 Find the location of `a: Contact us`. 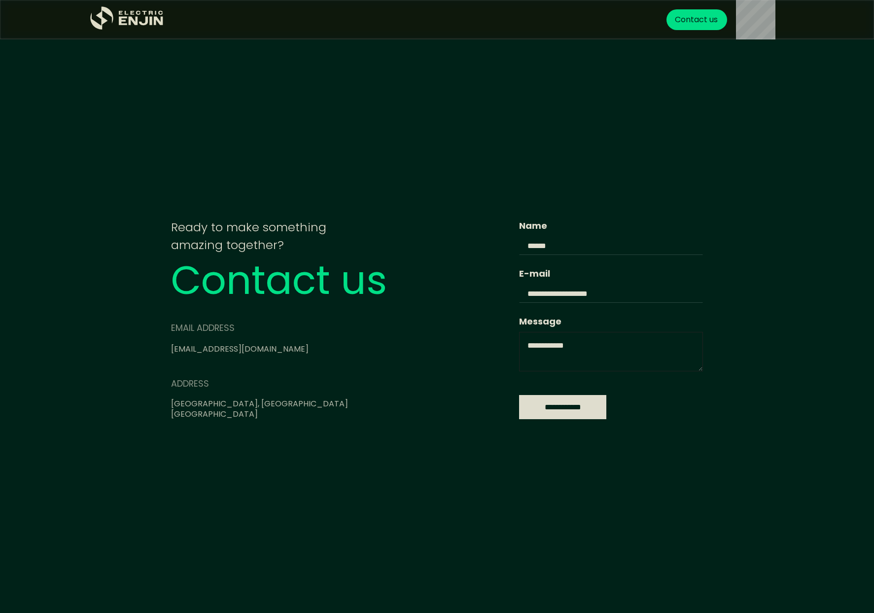

a: Contact us is located at coordinates (697, 20).